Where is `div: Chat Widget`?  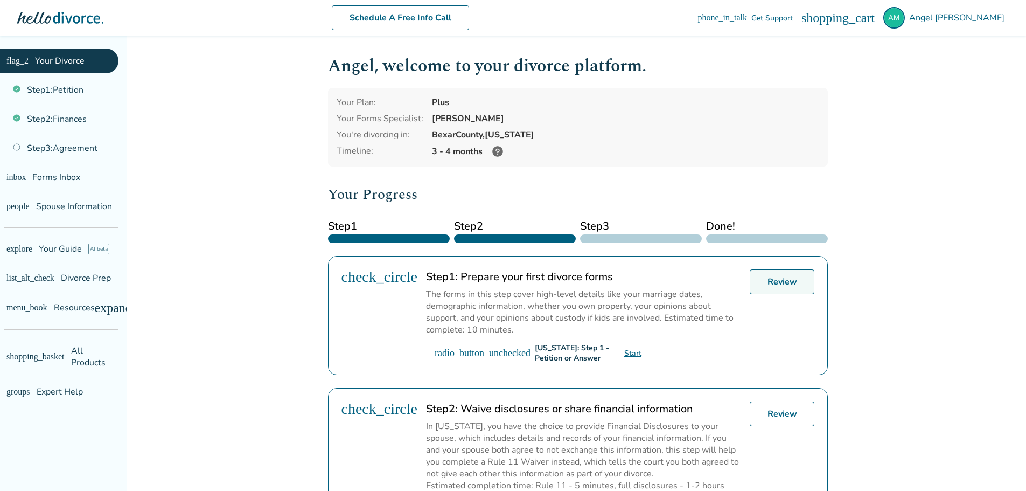 div: Chat Widget is located at coordinates (999, 465).